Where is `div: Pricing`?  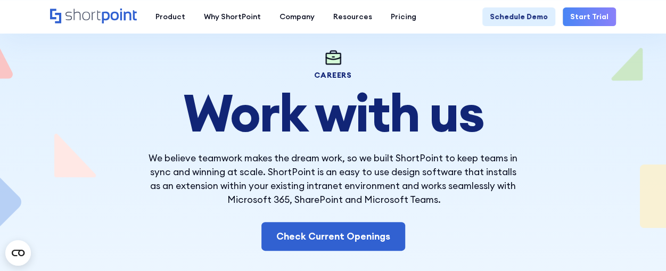 div: Pricing is located at coordinates (404, 17).